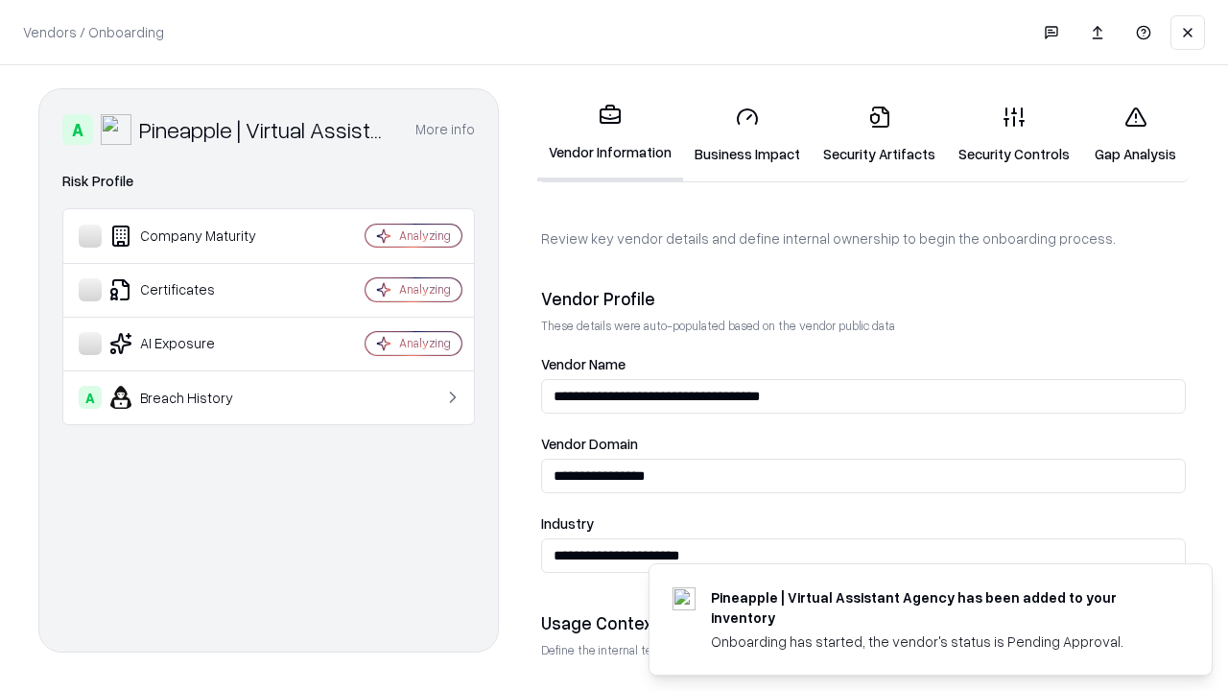 The image size is (1228, 691). What do you see at coordinates (938, 641) in the screenshot?
I see `div: Onboarding has started, the vendor's status is Pending Approval.` at bounding box center [938, 641].